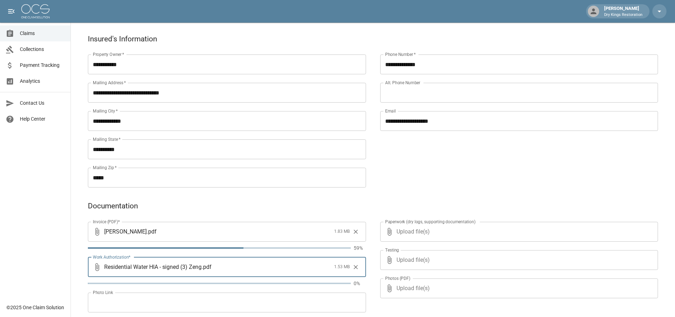  Describe the element at coordinates (109, 83) in the screenshot. I see `label: Mailing Address` at that location.